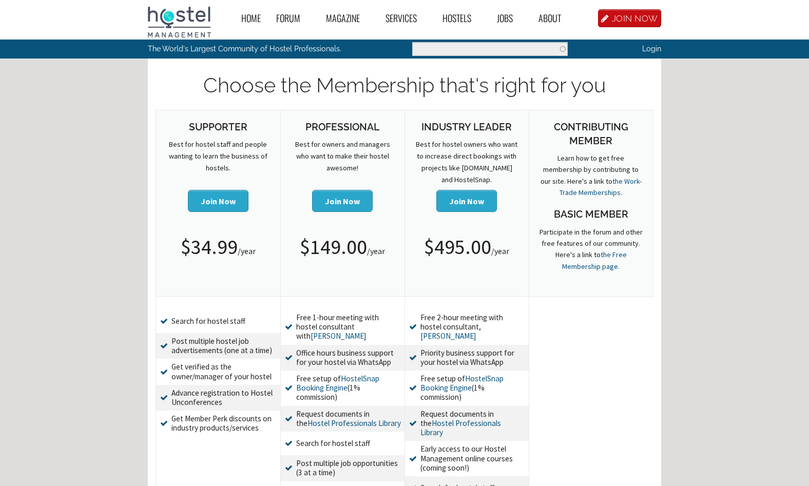 The image size is (809, 486). I want to click on span: Free 1-hour meeting with hostel consultant with, so click(349, 327).